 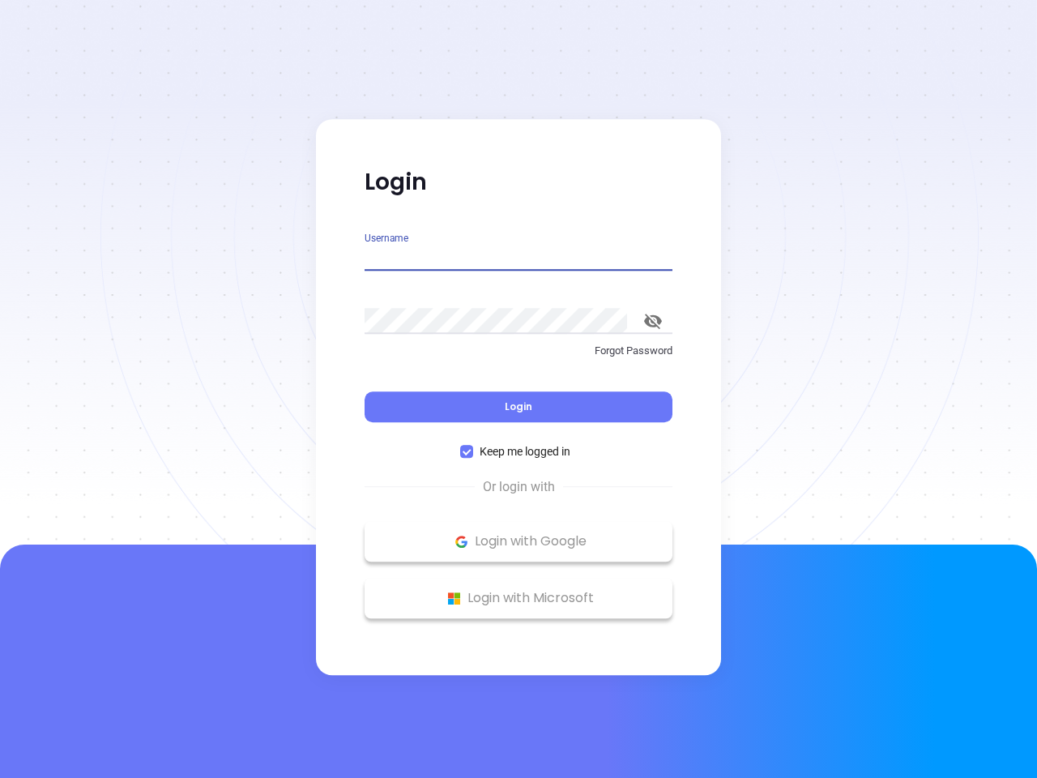 I want to click on a: Forgot Password, so click(x=518, y=357).